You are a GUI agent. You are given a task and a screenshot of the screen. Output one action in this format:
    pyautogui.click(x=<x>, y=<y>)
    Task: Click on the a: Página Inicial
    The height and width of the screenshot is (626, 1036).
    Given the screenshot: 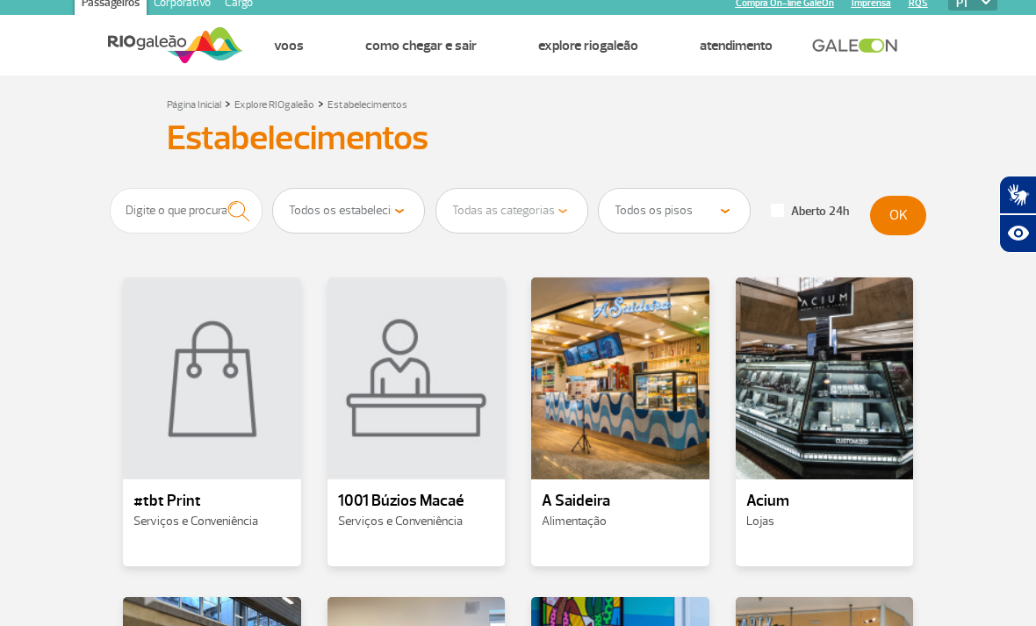 What is the action you would take?
    pyautogui.click(x=194, y=105)
    